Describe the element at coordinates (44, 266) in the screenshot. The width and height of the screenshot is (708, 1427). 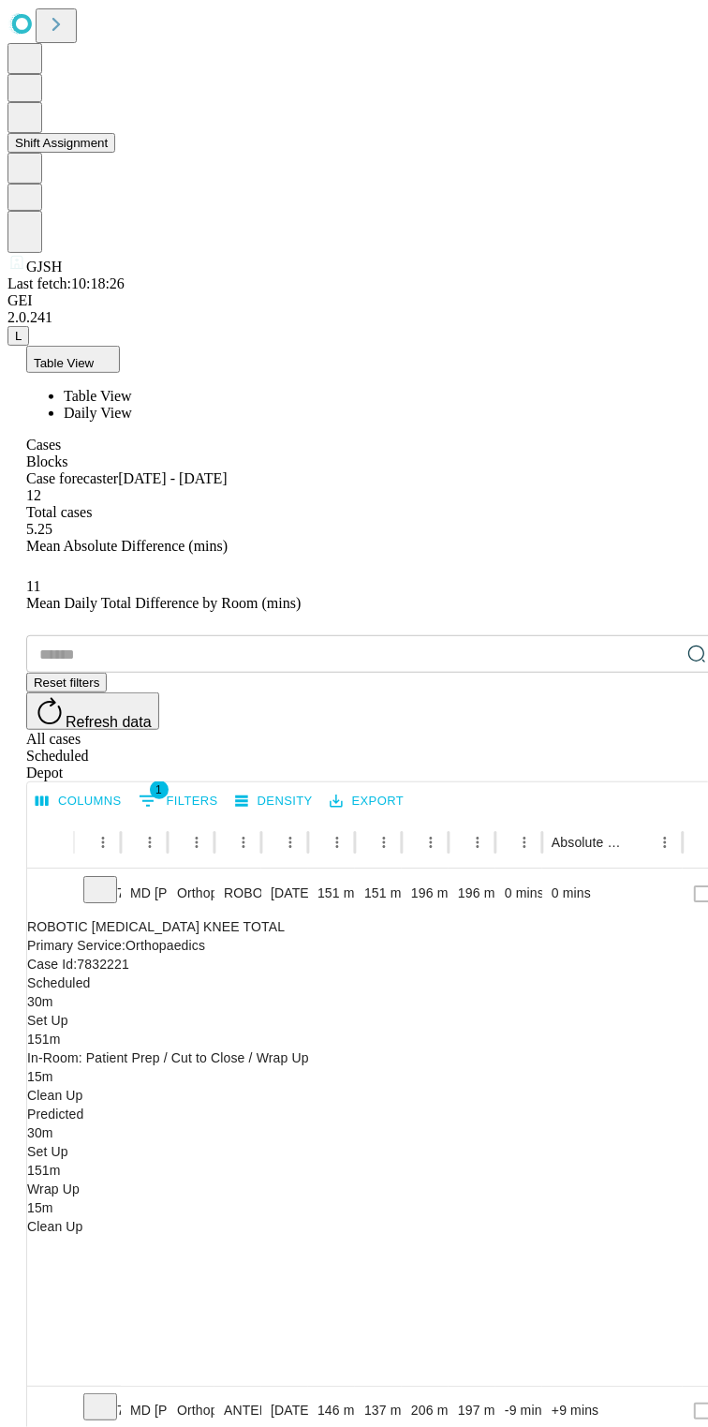
I see `span: GJSH` at that location.